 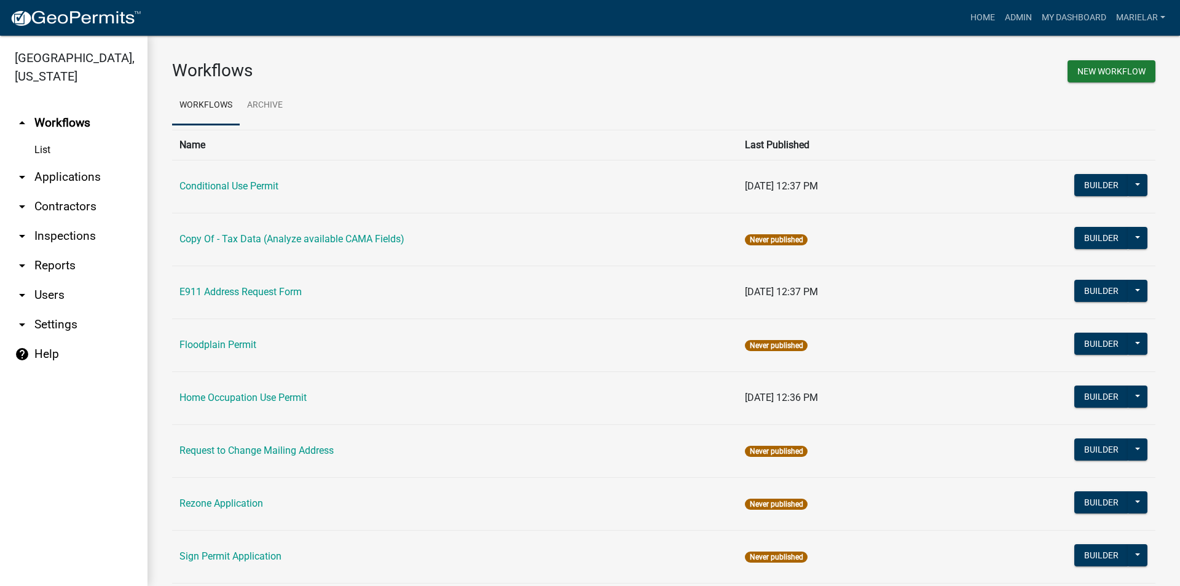 What do you see at coordinates (983, 18) in the screenshot?
I see `a: Home` at bounding box center [983, 18].